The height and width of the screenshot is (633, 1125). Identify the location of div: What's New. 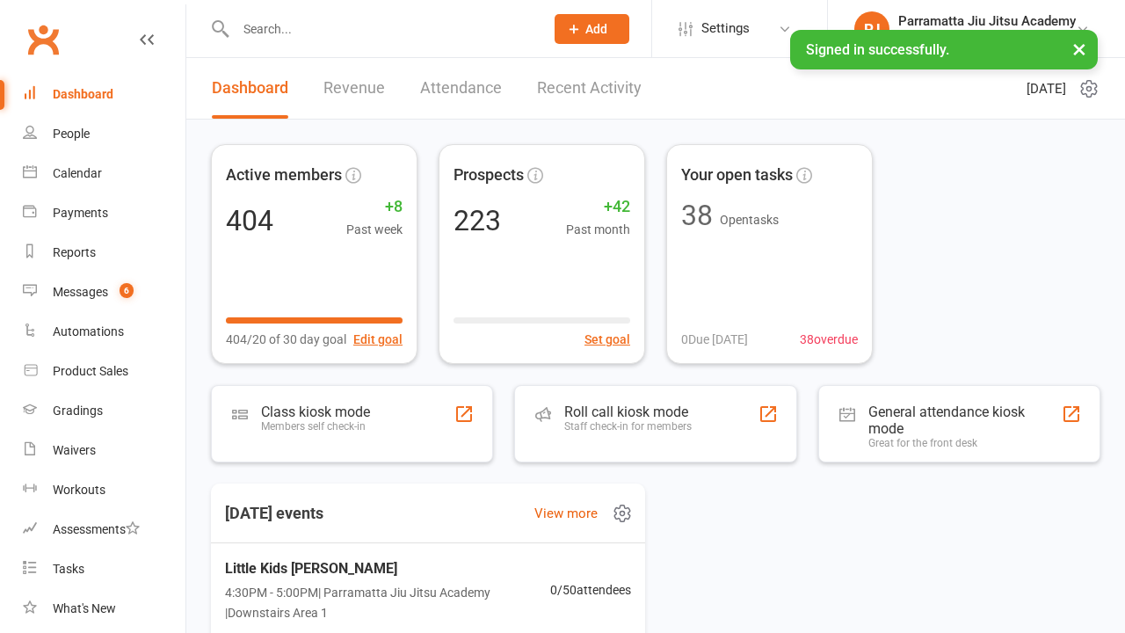
(84, 608).